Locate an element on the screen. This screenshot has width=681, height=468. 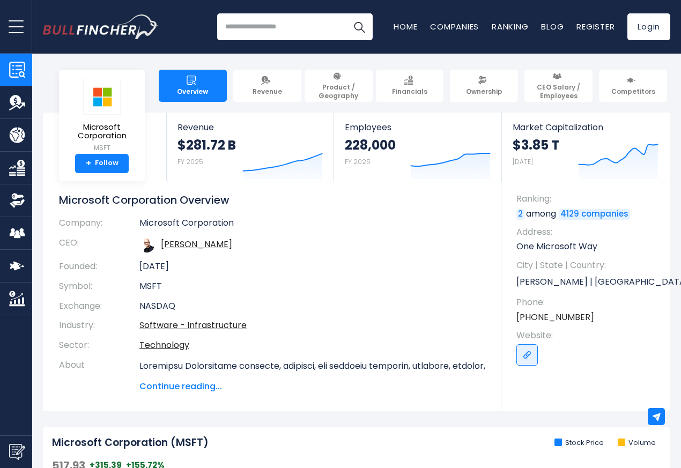
span: Microsoft Corporation is located at coordinates (102, 131).